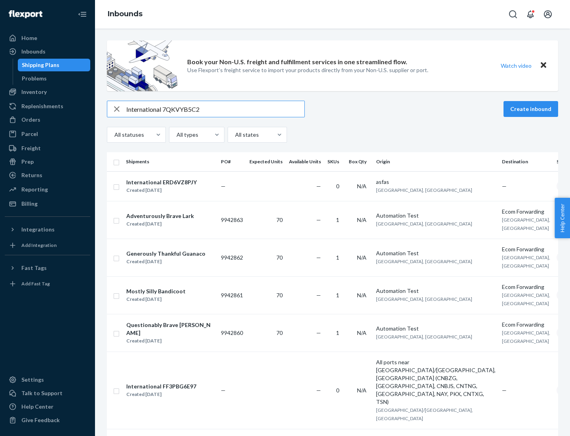 This screenshot has width=570, height=436. I want to click on p: Use Flexport’s freight service to import your products directly from your Non-U.S. supplier or port., so click(308, 70).